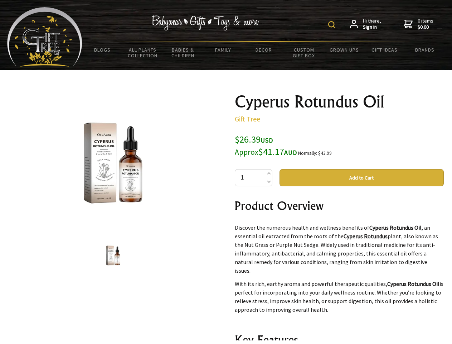 This screenshot has height=344, width=452. Describe the element at coordinates (339, 206) in the screenshot. I see `h2: Product Overview` at that location.